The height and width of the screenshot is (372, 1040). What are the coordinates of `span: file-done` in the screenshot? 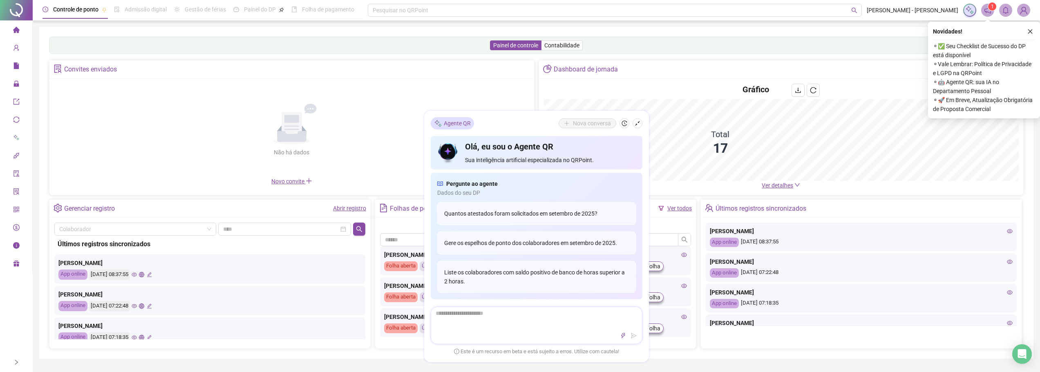 It's located at (117, 9).